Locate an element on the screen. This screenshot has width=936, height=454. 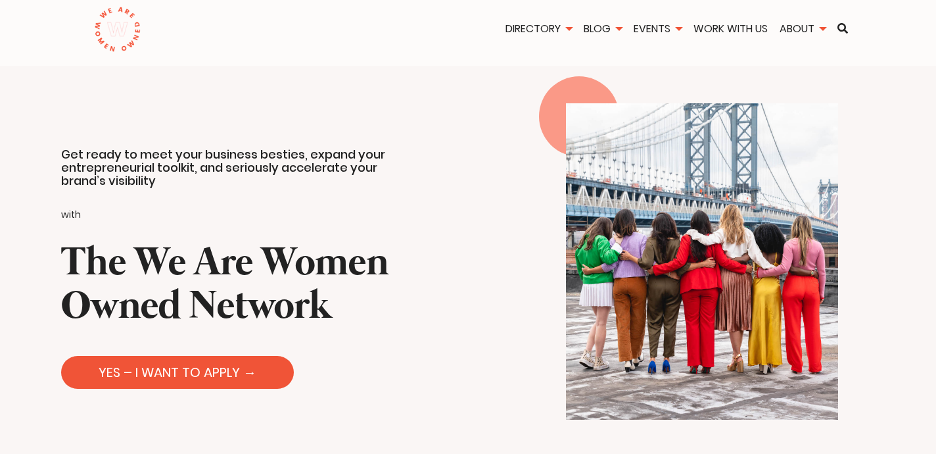
li: About is located at coordinates (803, 30).